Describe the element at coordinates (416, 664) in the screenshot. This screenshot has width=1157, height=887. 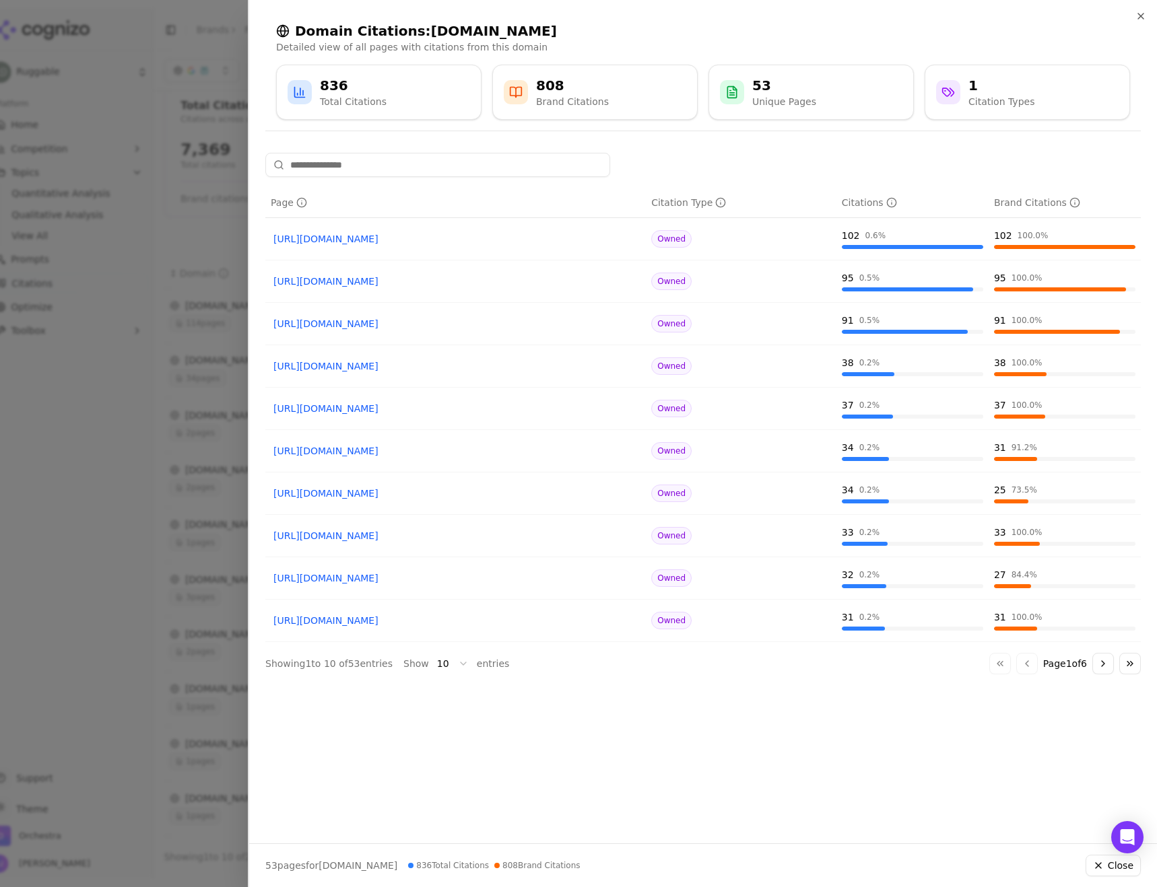
I see `span: Show` at that location.